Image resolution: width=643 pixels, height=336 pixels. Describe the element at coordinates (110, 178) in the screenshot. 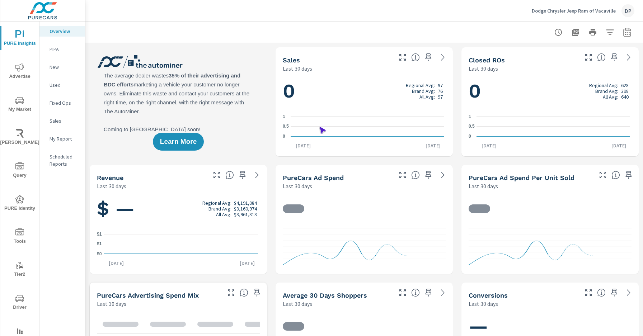

I see `h5: Revenue` at that location.